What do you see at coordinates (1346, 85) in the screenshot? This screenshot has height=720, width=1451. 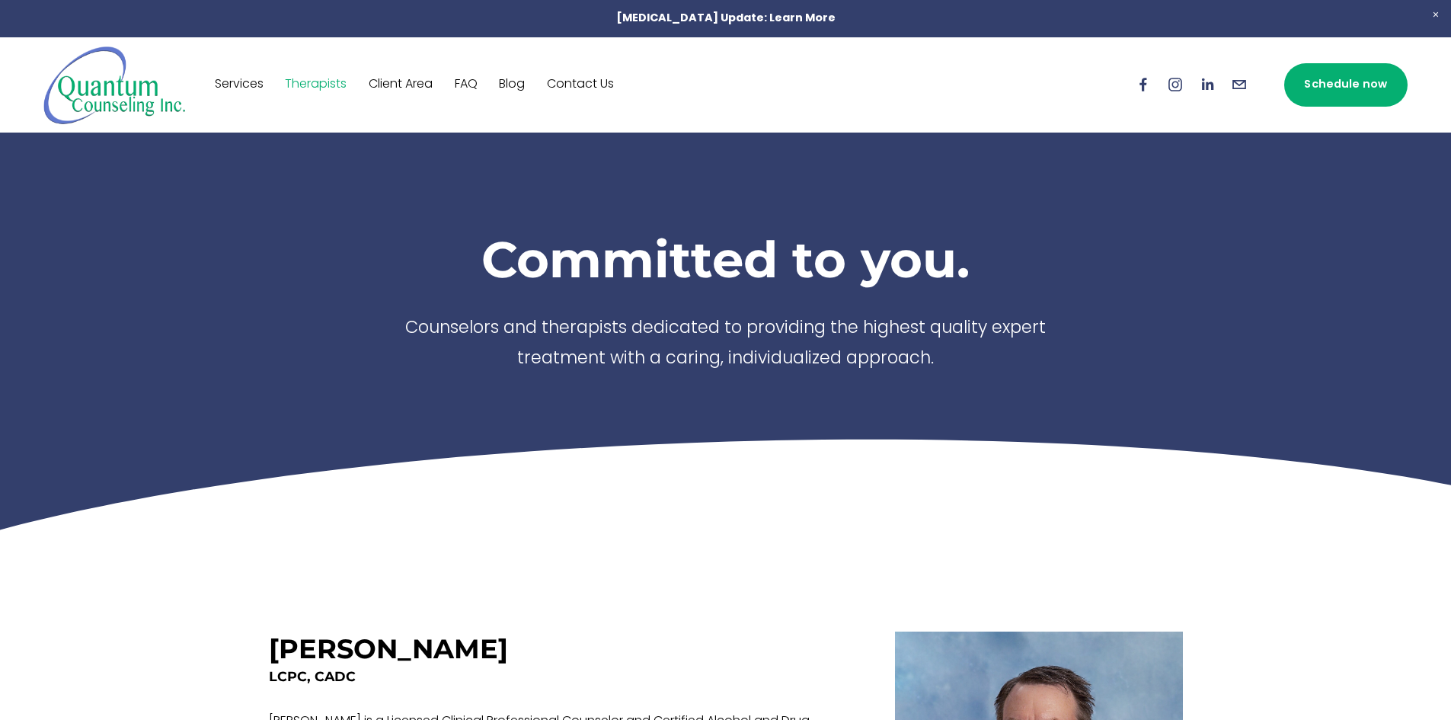 I see `a: Schedule now` at bounding box center [1346, 85].